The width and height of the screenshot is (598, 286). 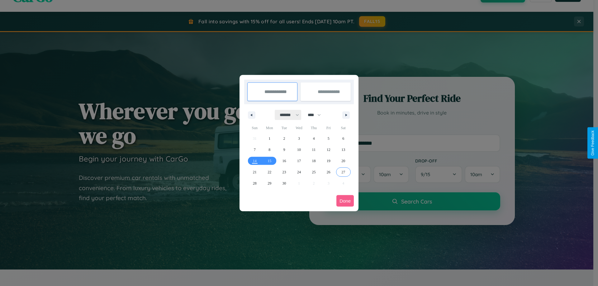 What do you see at coordinates (284, 161) in the screenshot?
I see `span: 16` at bounding box center [284, 161].